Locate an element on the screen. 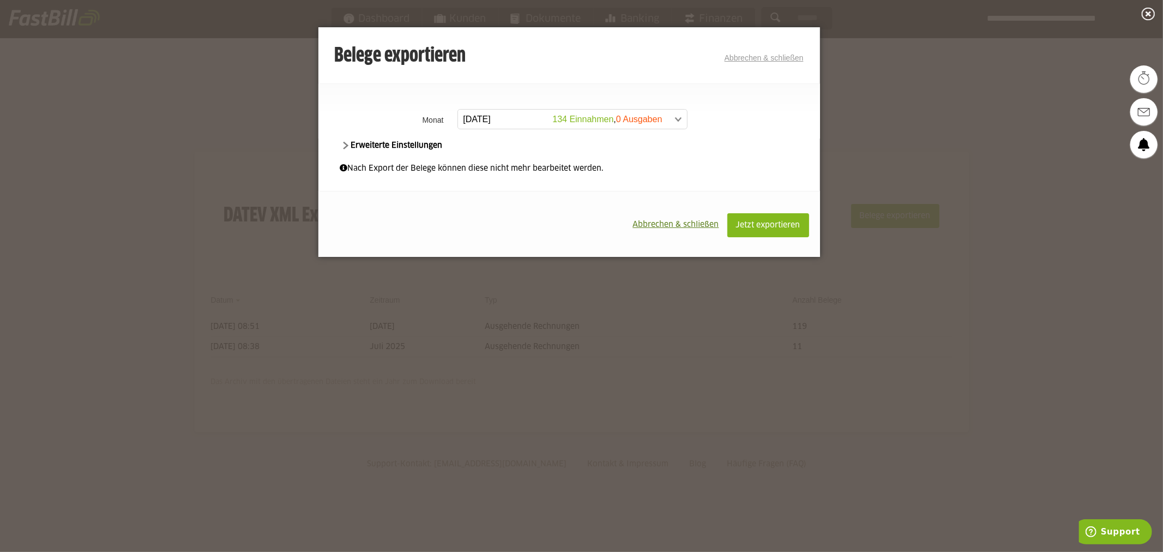 The height and width of the screenshot is (552, 1163). span: Support is located at coordinates (41, 13).